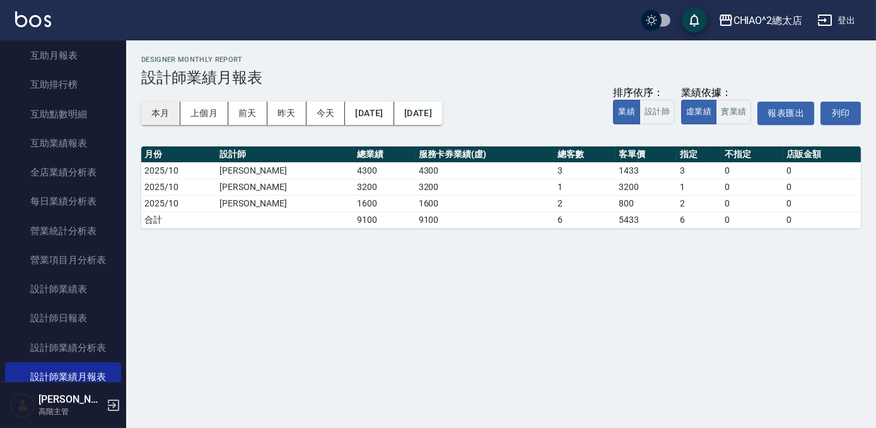 The image size is (876, 428). What do you see at coordinates (485, 155) in the screenshot?
I see `th: 服務卡券業績(虛)` at bounding box center [485, 155].